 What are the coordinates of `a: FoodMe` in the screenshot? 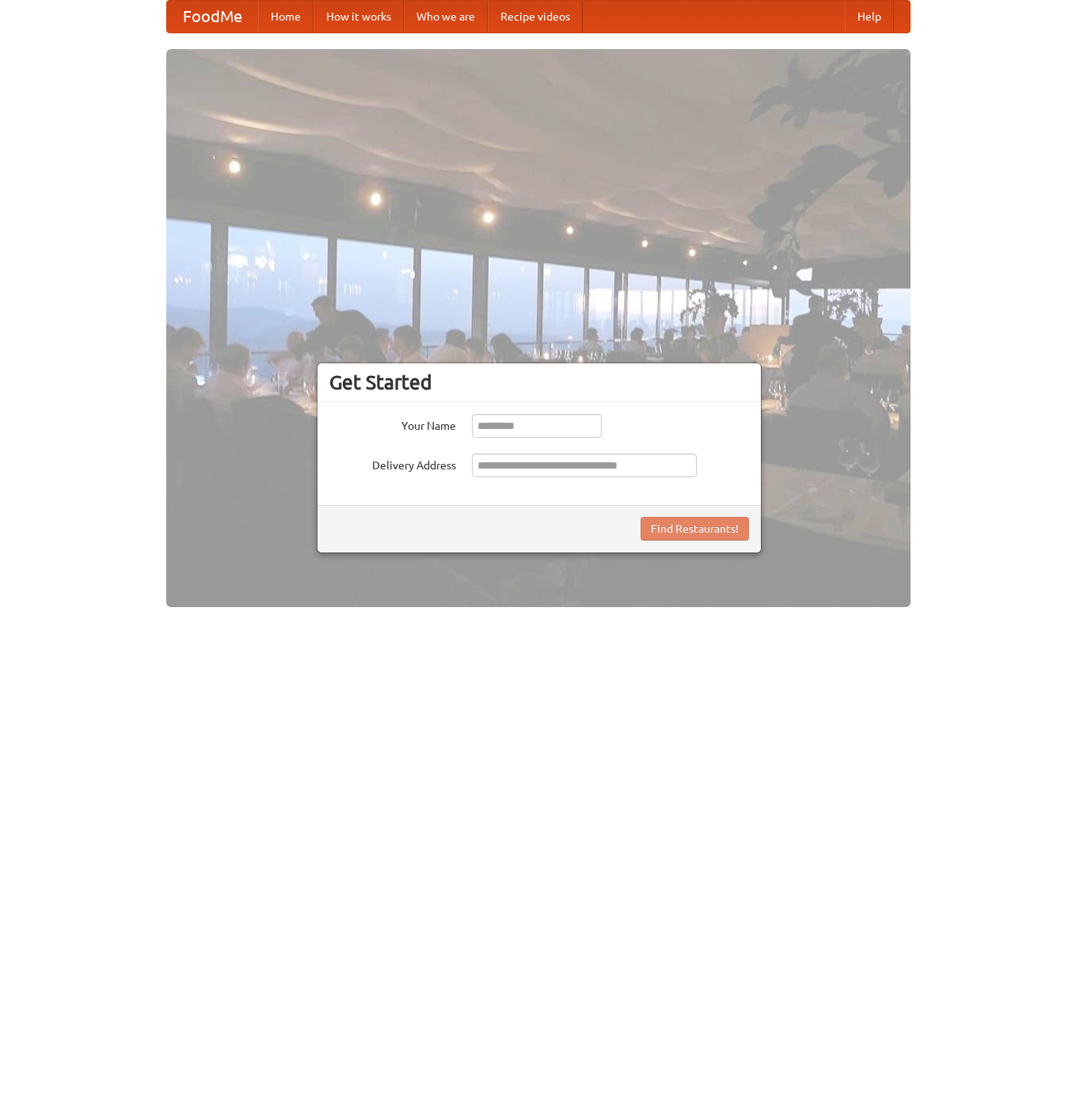 It's located at (212, 16).